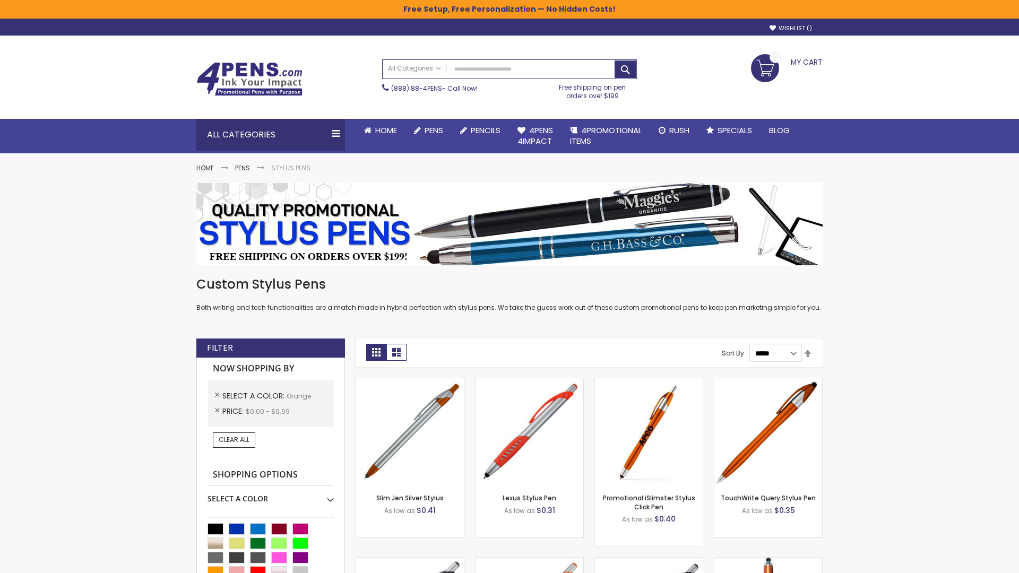 Image resolution: width=1019 pixels, height=573 pixels. I want to click on span: Select A Color, so click(254, 396).